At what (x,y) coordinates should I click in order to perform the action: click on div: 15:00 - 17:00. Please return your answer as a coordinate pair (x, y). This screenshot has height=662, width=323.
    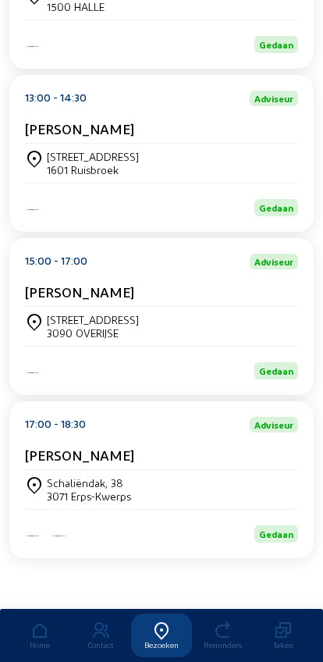
    Looking at the image, I should click on (56, 261).